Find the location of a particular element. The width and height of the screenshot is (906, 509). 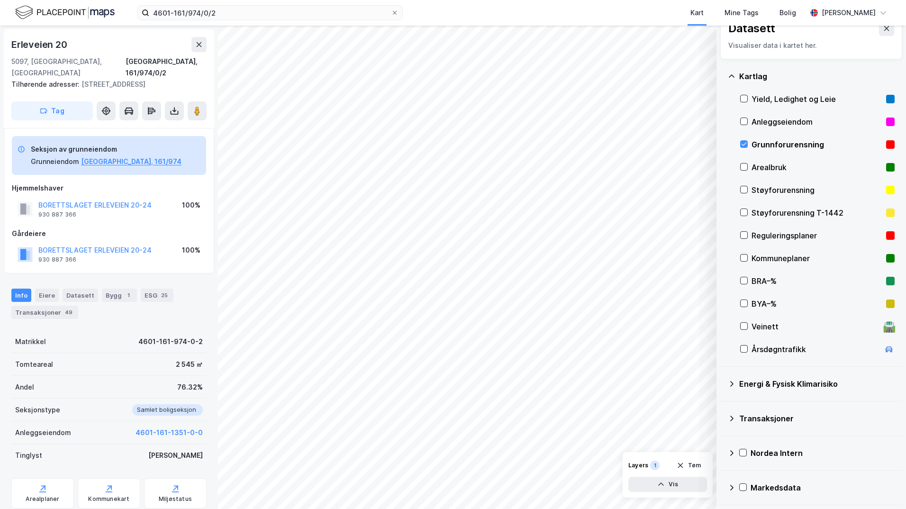

div: 76.32% is located at coordinates (190, 387).